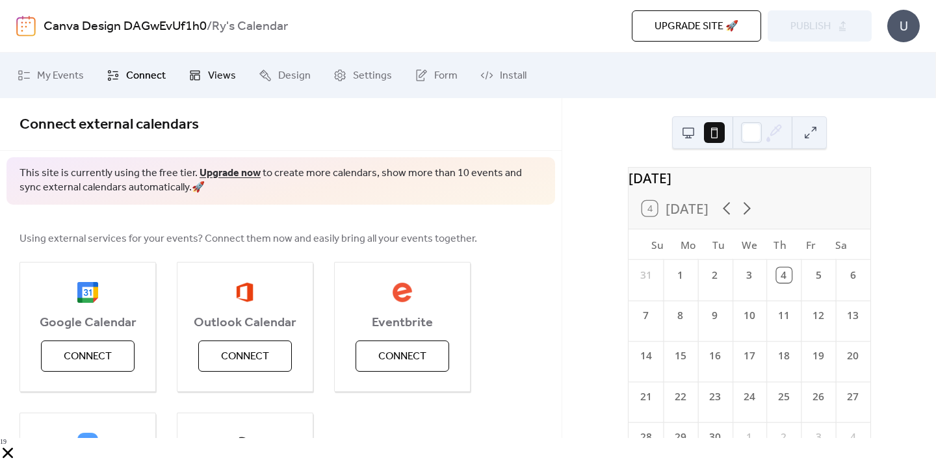  Describe the element at coordinates (222, 76) in the screenshot. I see `span: Views` at that location.